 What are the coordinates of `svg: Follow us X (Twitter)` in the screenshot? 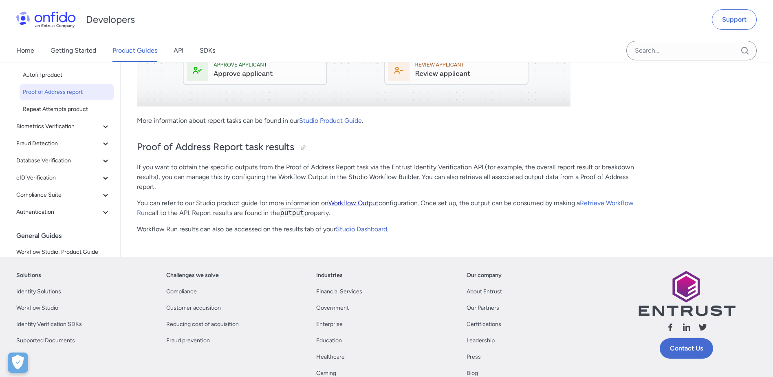 It's located at (703, 327).